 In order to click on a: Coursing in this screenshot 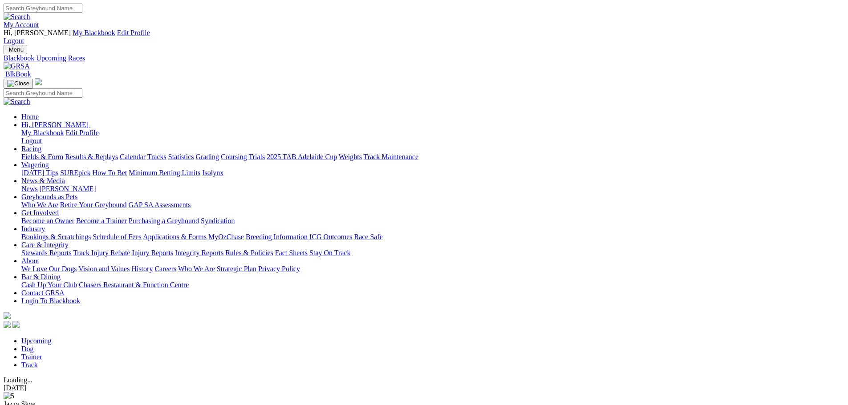, I will do `click(234, 157)`.